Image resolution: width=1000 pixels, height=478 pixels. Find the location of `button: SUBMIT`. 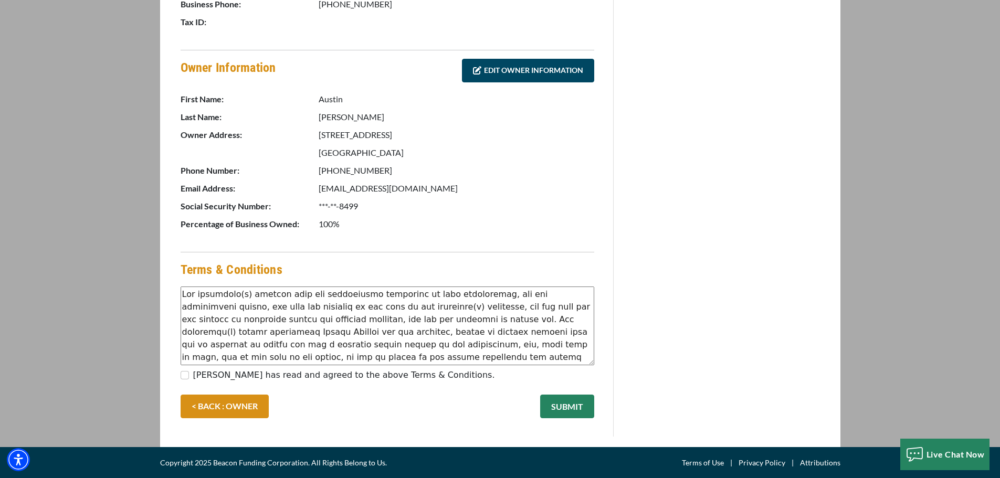

button: SUBMIT is located at coordinates (567, 407).